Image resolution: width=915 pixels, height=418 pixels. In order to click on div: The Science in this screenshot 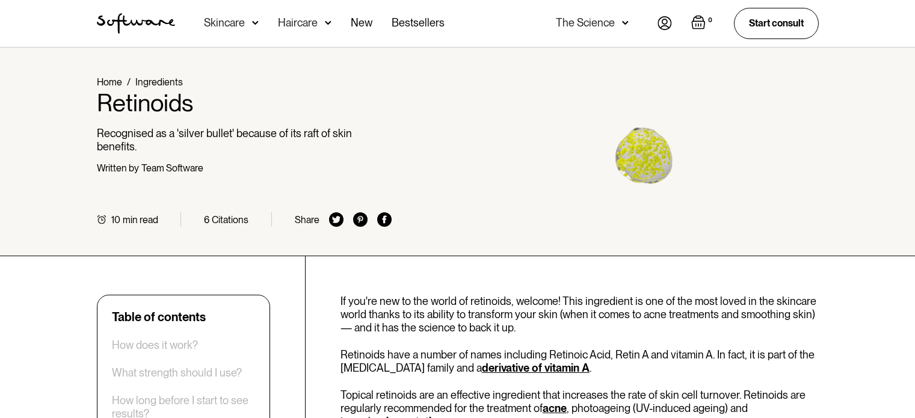, I will do `click(585, 23)`.